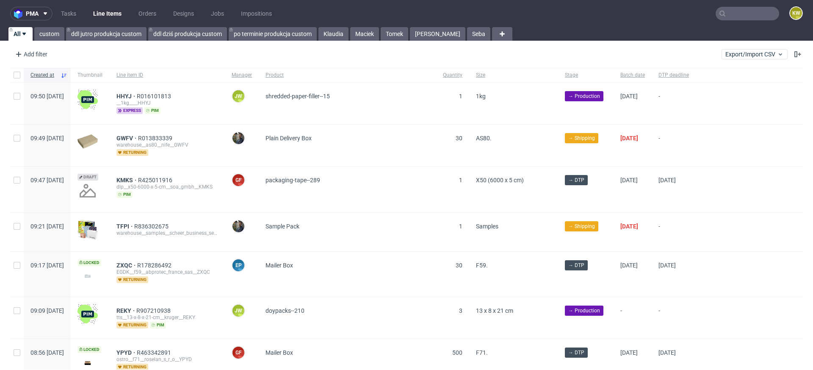  Describe the element at coordinates (167, 187) in the screenshot. I see `div: dlp__x50-6000-x-5-cm__soa_gmbh__KMKS` at that location.